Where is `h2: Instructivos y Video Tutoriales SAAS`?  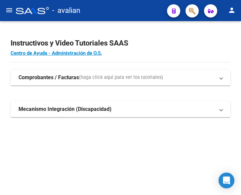
h2: Instructivos y Video Tutoriales SAAS is located at coordinates (121, 43).